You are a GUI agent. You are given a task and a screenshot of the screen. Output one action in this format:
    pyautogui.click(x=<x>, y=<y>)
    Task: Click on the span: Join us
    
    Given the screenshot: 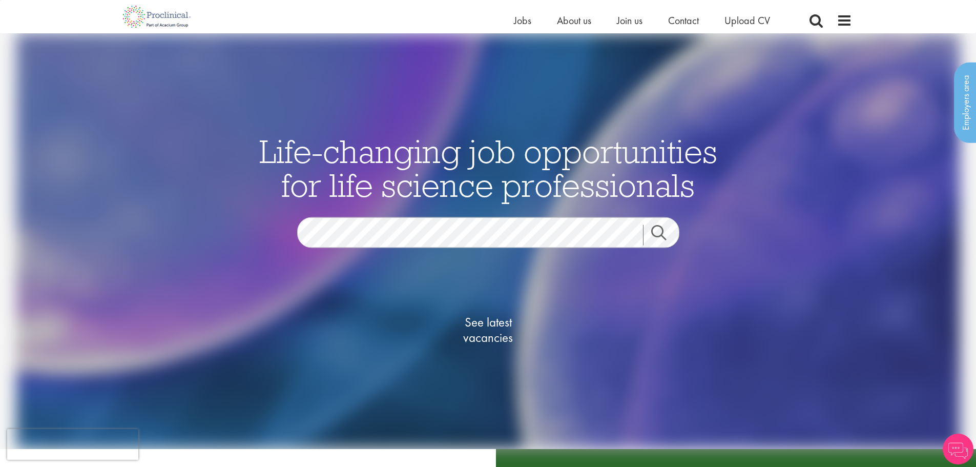 What is the action you would take?
    pyautogui.click(x=629, y=20)
    